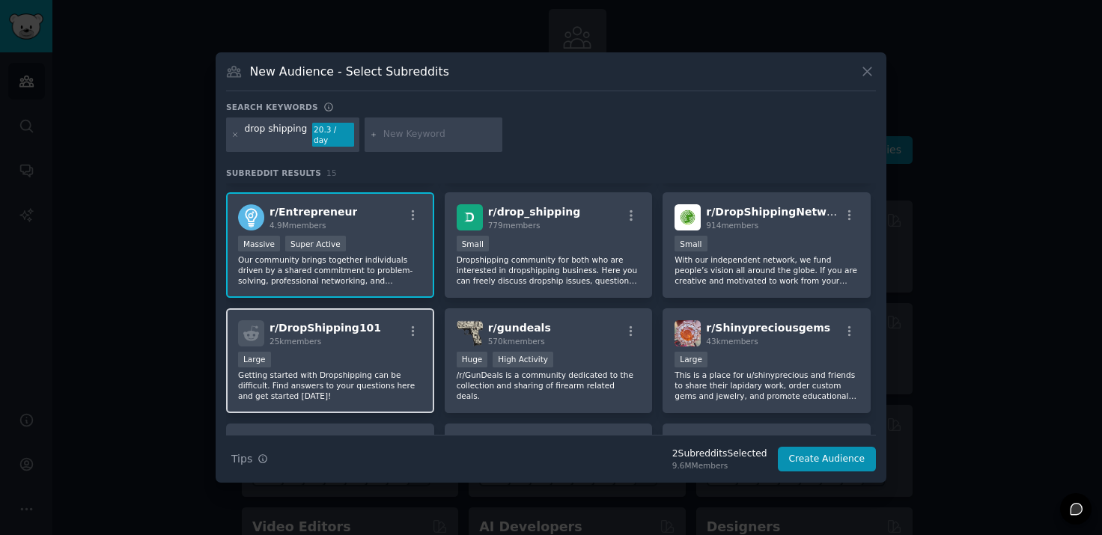 The height and width of the screenshot is (535, 1102). What do you see at coordinates (687, 217) in the screenshot?
I see `img: DropShippingNetwork` at bounding box center [687, 217].